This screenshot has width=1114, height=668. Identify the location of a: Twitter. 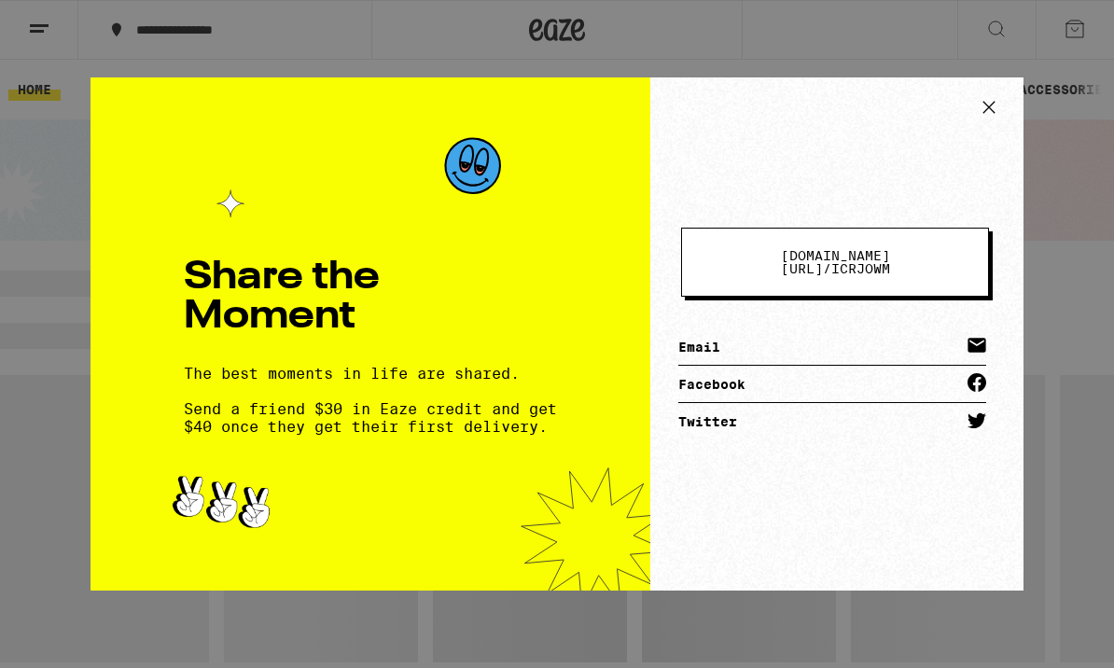
(832, 422).